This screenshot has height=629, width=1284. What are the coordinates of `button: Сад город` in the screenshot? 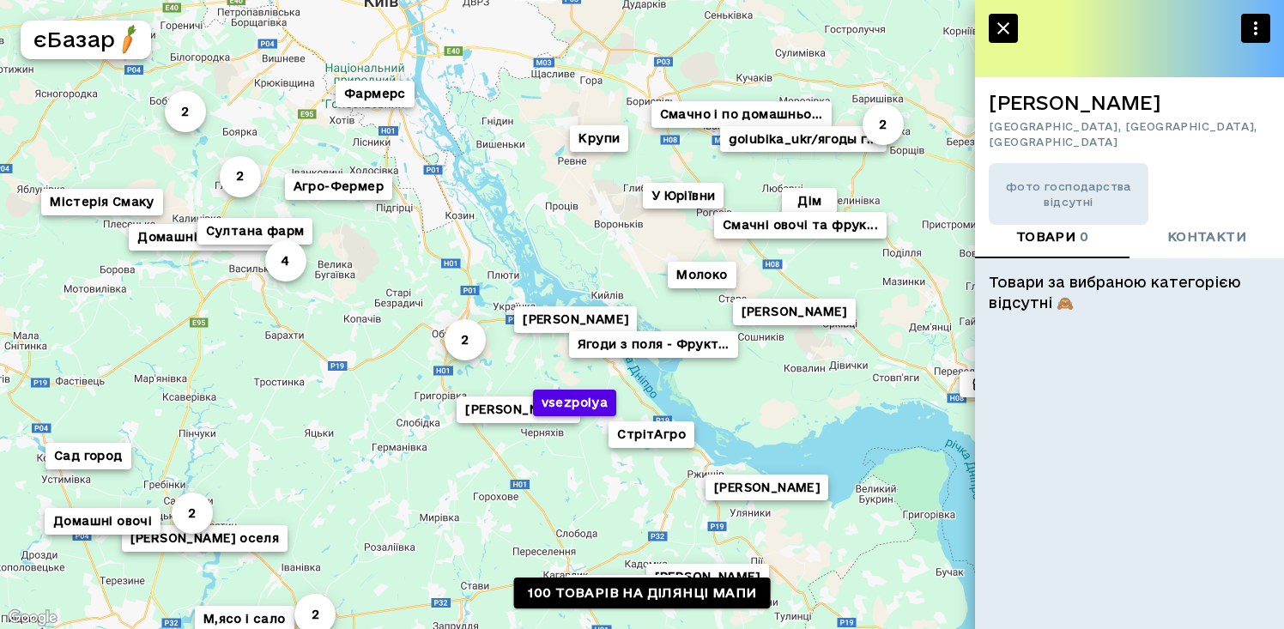 It's located at (88, 455).